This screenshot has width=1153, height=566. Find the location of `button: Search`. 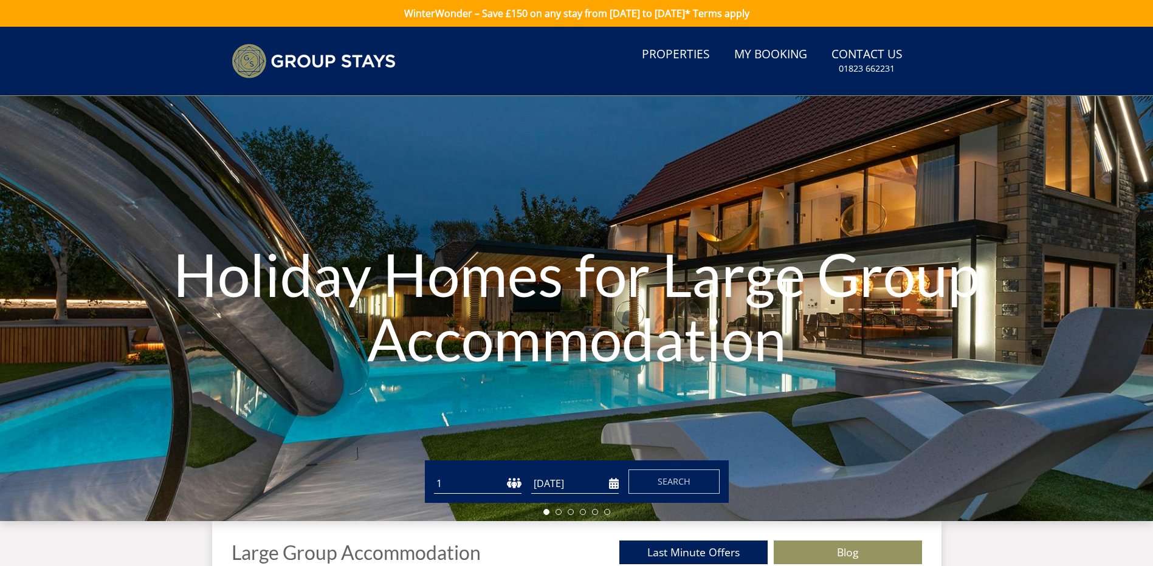

button: Search is located at coordinates (674, 482).